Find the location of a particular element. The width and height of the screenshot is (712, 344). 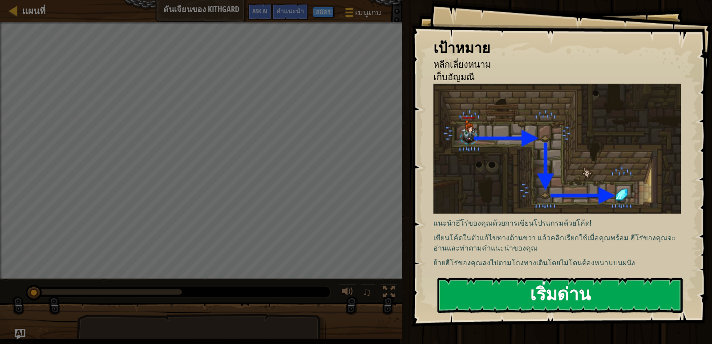

button: เมนูเกม is located at coordinates (362, 14).